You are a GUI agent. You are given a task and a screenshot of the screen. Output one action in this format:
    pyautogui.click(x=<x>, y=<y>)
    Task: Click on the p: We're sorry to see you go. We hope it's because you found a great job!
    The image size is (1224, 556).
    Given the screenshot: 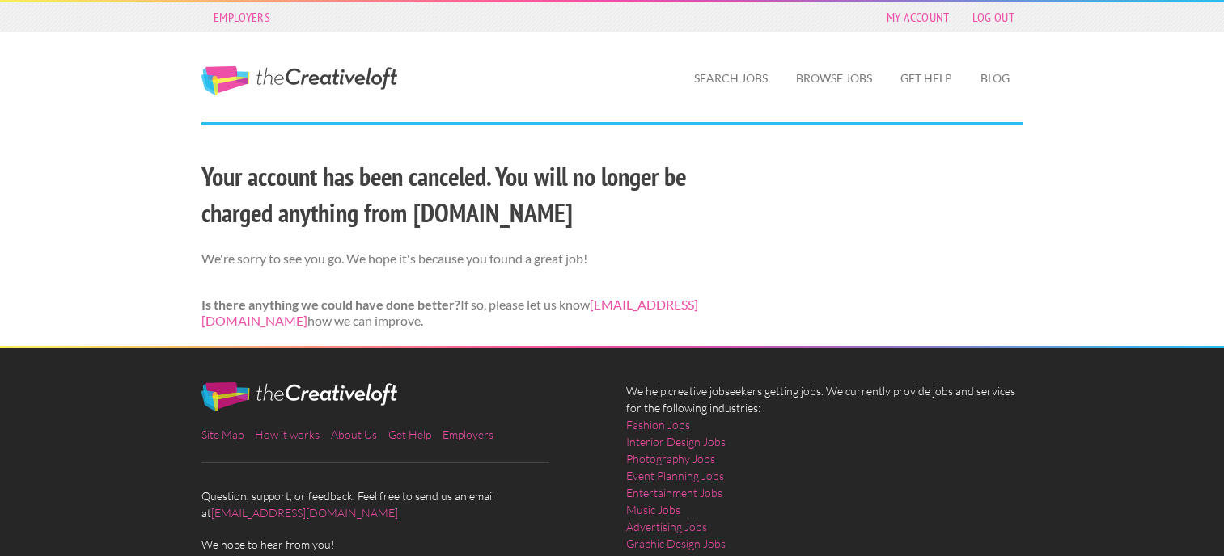 What is the action you would take?
    pyautogui.click(x=470, y=259)
    